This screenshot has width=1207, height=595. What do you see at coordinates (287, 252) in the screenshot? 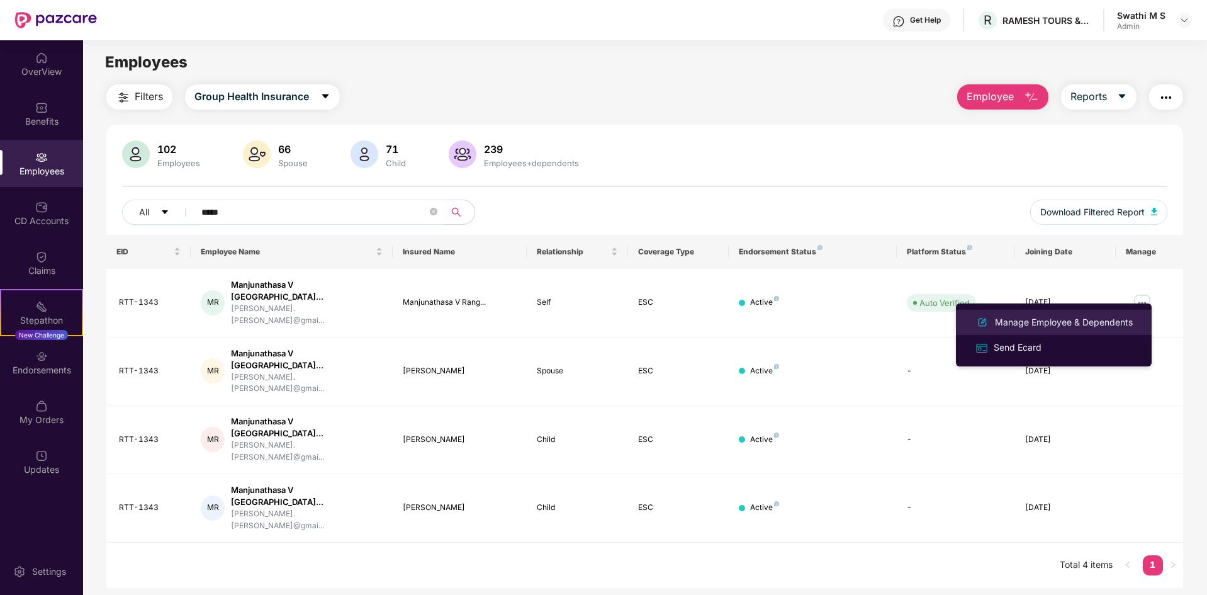
I see `span: Employee Name` at bounding box center [287, 252].